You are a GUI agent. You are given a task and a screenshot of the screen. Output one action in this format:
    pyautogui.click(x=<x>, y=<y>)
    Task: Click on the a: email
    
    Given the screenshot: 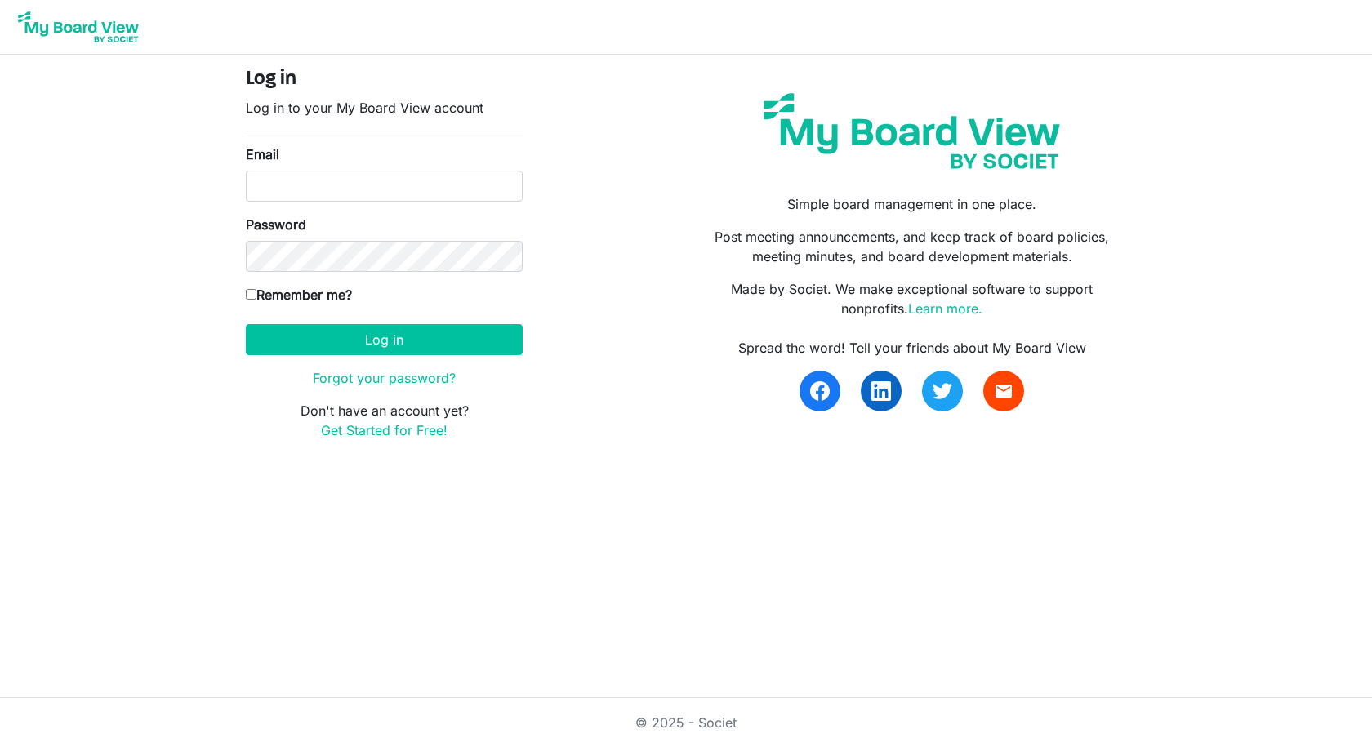 What is the action you would take?
    pyautogui.click(x=1004, y=391)
    